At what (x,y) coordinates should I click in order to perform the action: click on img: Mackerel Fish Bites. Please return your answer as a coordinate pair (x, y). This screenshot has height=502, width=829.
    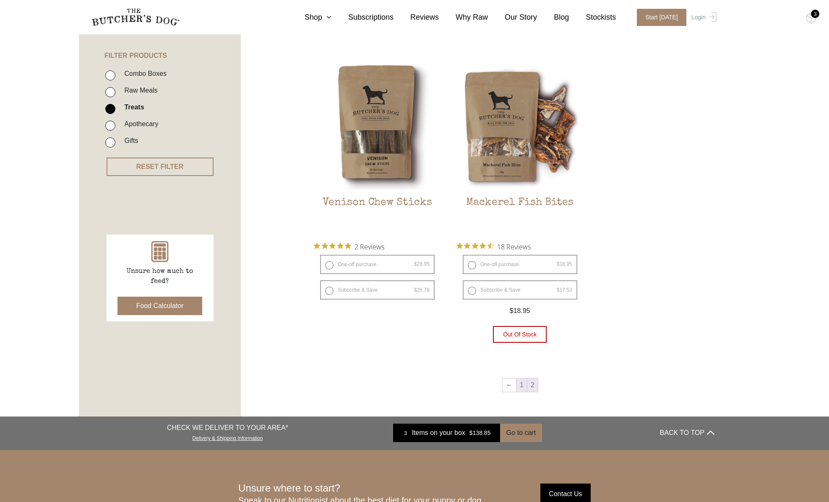
    Looking at the image, I should click on (520, 126).